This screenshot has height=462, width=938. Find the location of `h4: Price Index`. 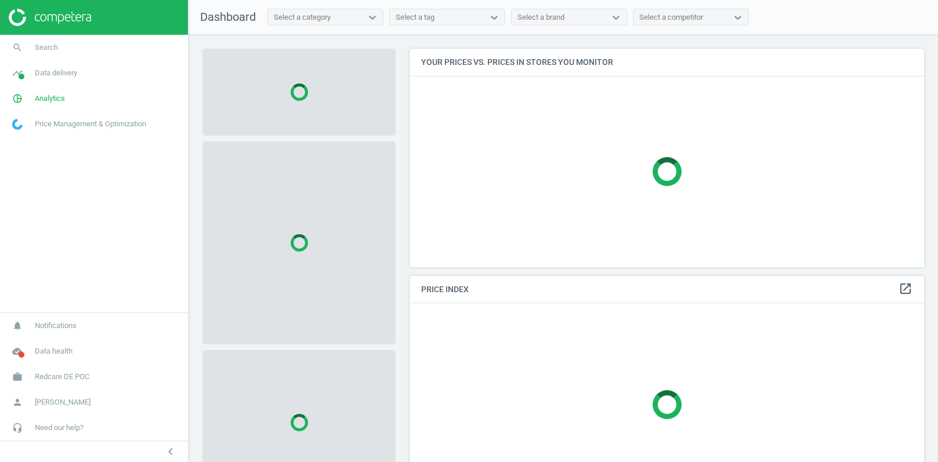

h4: Price Index is located at coordinates (666, 289).